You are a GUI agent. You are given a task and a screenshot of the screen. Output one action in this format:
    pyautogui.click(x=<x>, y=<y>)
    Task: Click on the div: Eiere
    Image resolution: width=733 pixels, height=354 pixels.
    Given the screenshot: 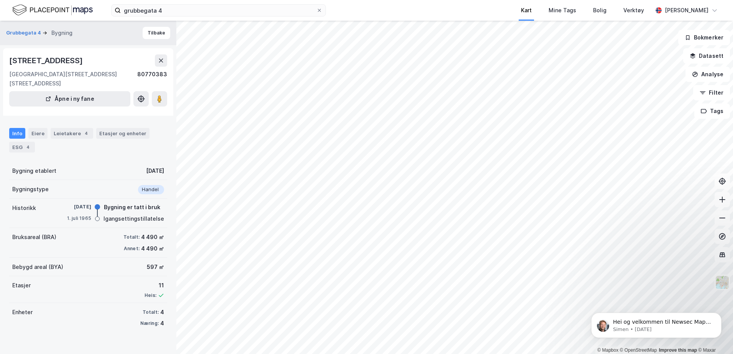 What is the action you would take?
    pyautogui.click(x=38, y=133)
    